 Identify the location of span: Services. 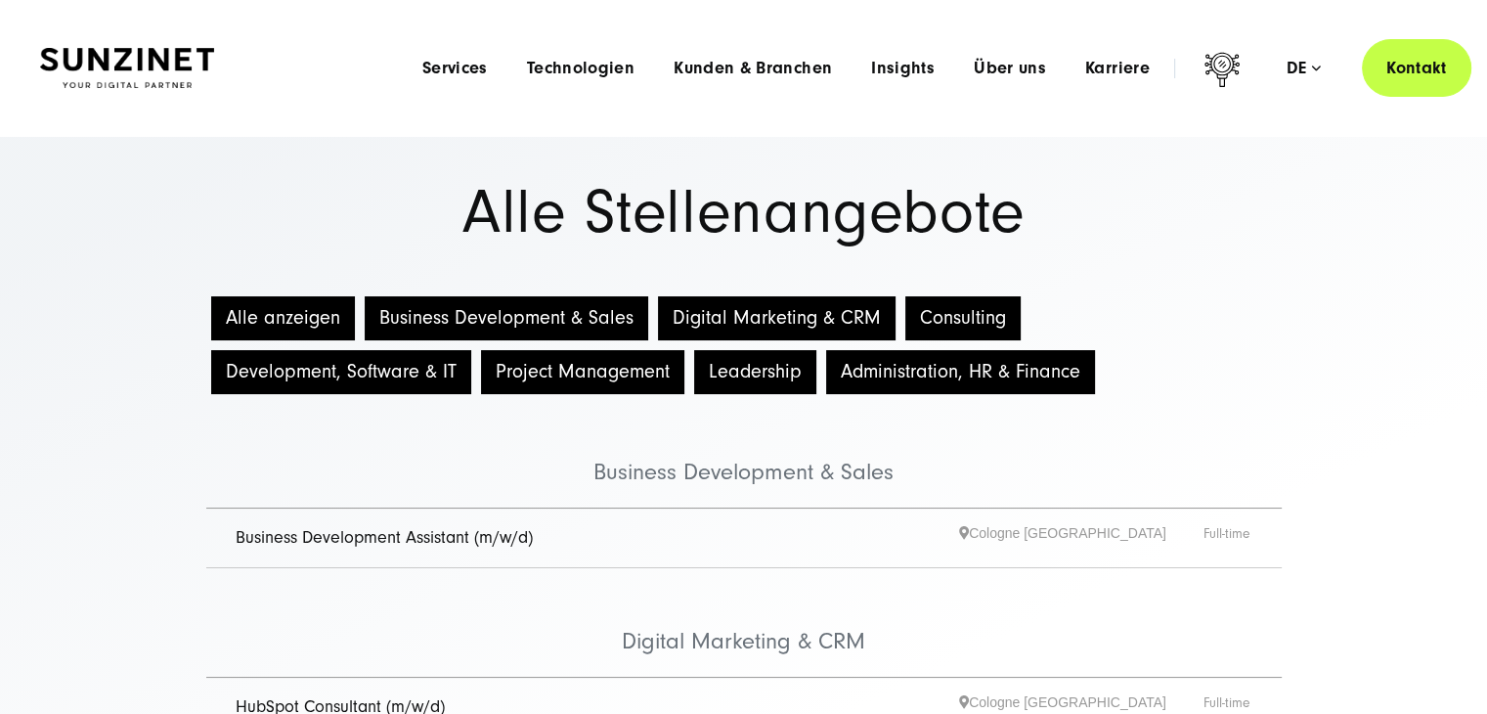
(455, 68).